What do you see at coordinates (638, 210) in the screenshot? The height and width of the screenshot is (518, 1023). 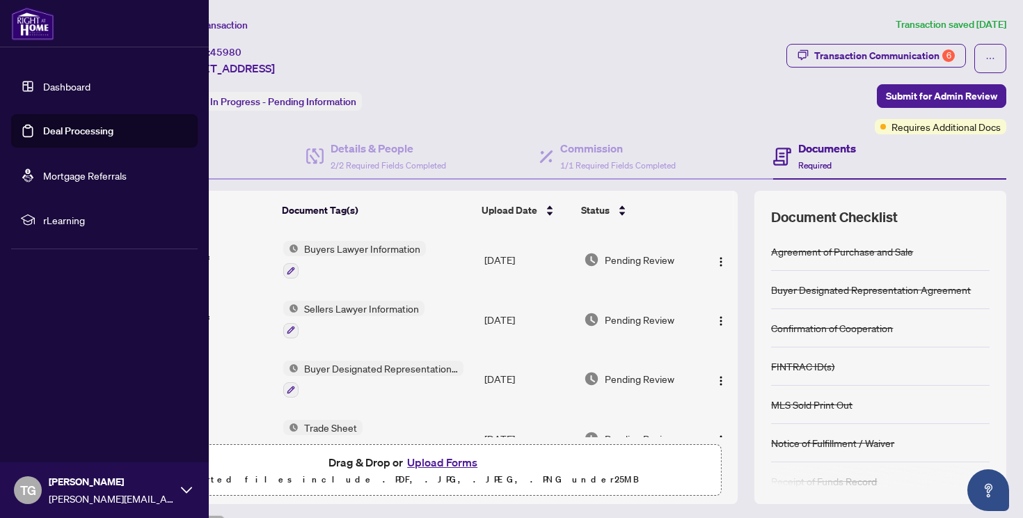 I see `th: Status` at bounding box center [638, 210].